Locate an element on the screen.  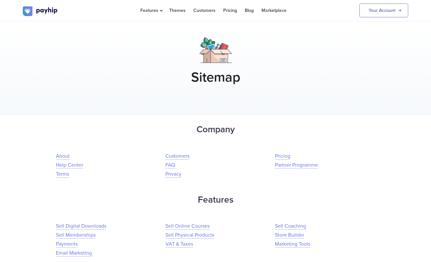
a: About is located at coordinates (63, 156).